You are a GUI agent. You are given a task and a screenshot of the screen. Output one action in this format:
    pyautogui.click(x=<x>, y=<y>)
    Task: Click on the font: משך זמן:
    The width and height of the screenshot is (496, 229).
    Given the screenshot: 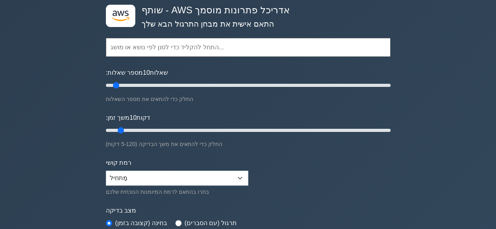 What is the action you would take?
    pyautogui.click(x=118, y=118)
    